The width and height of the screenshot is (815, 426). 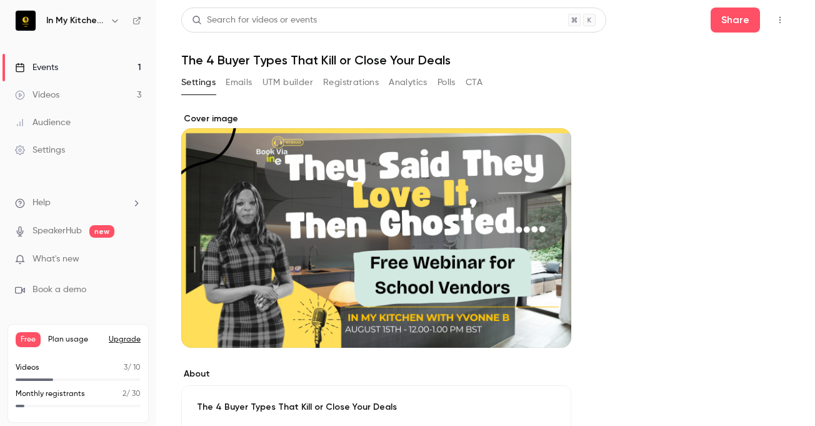 I want to click on div: Audience, so click(x=43, y=123).